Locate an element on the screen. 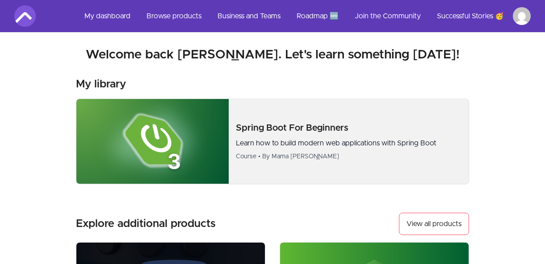 The width and height of the screenshot is (545, 264). p: Spring Boot For Beginners is located at coordinates (348, 128).